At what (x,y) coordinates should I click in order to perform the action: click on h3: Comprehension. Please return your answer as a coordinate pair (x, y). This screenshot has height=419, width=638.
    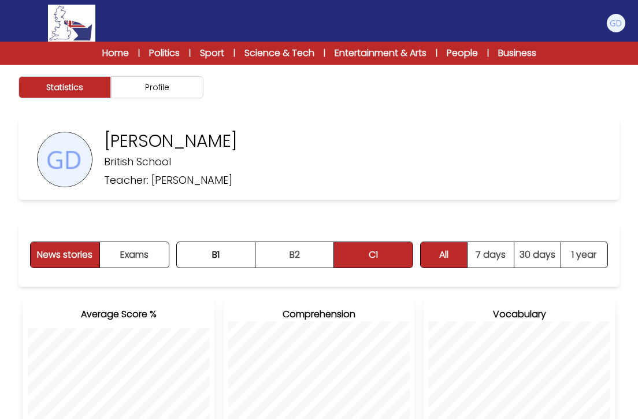
    Looking at the image, I should click on (319, 314).